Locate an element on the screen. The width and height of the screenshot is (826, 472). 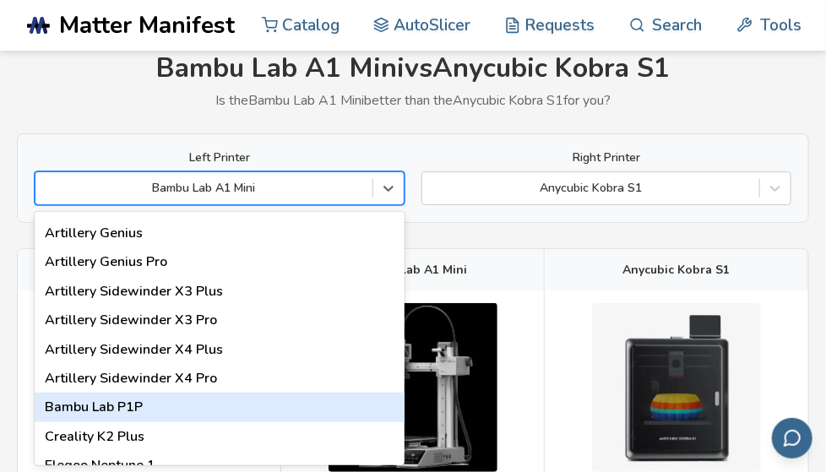
div: Artillery Sidewinder X4 Plus is located at coordinates (219, 349).